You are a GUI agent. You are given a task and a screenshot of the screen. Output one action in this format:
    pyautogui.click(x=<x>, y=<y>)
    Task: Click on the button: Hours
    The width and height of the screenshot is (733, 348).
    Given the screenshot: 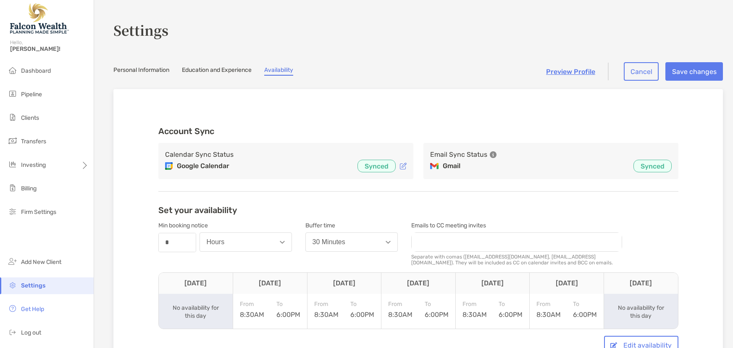 What is the action you would take?
    pyautogui.click(x=246, y=242)
    